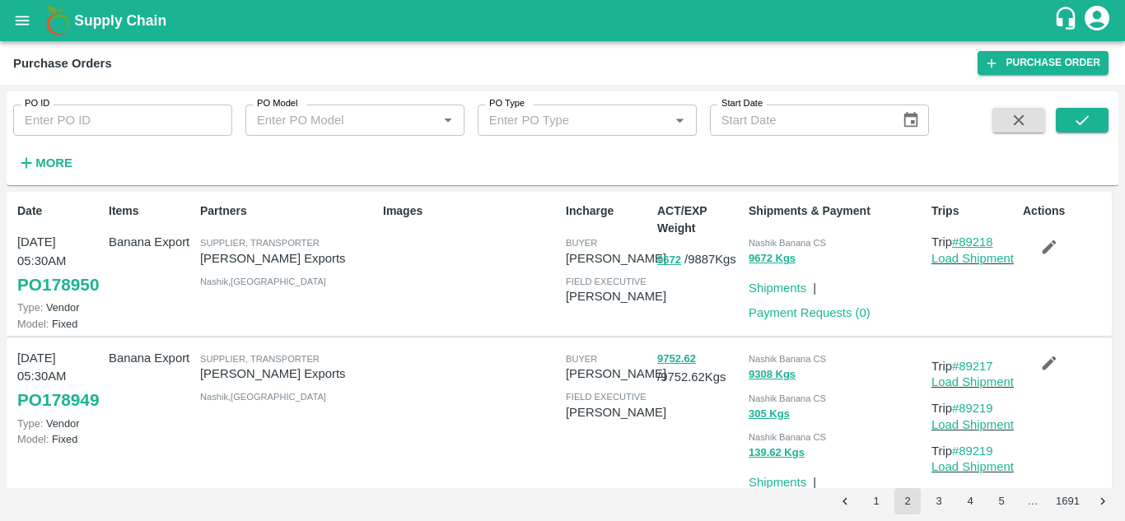 Image resolution: width=1125 pixels, height=521 pixels. Describe the element at coordinates (44, 163) in the screenshot. I see `button: More` at that location.